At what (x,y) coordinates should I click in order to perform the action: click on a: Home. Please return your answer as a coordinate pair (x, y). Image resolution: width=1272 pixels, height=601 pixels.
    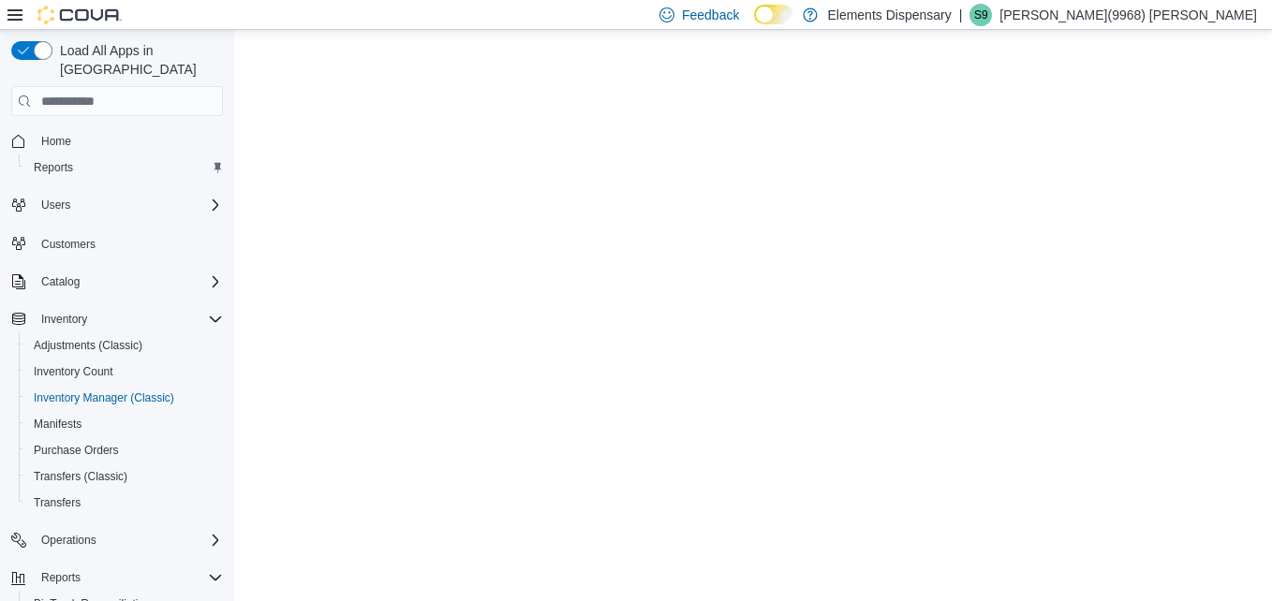
    Looking at the image, I should click on (56, 141).